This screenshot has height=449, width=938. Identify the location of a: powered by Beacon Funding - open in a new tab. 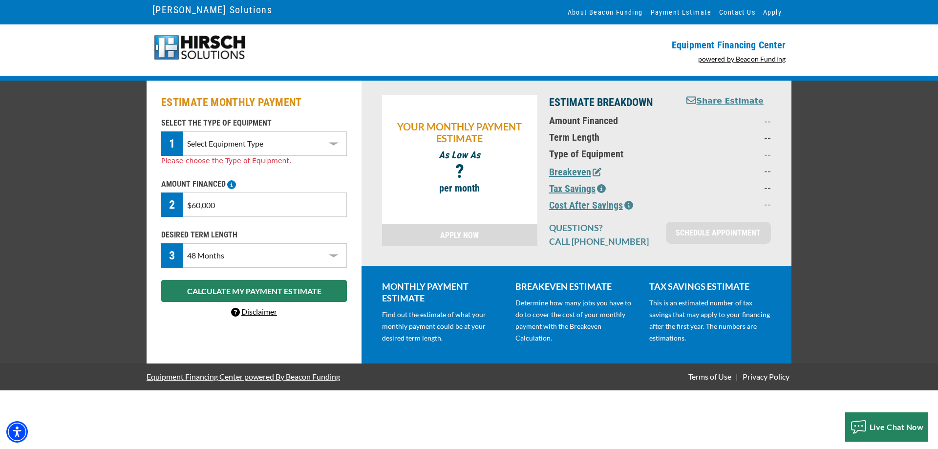
(742, 59).